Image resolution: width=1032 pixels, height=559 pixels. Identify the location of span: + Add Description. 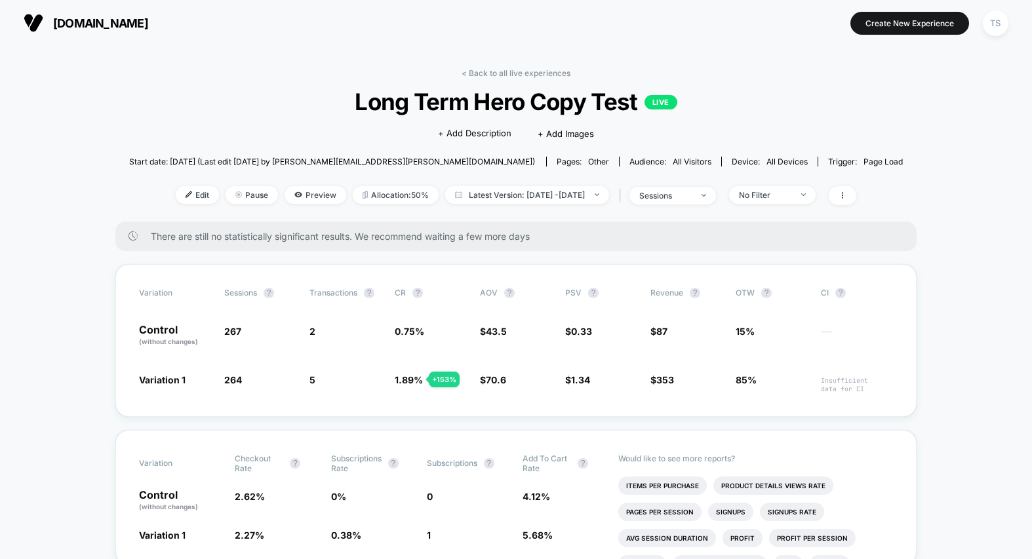
(475, 134).